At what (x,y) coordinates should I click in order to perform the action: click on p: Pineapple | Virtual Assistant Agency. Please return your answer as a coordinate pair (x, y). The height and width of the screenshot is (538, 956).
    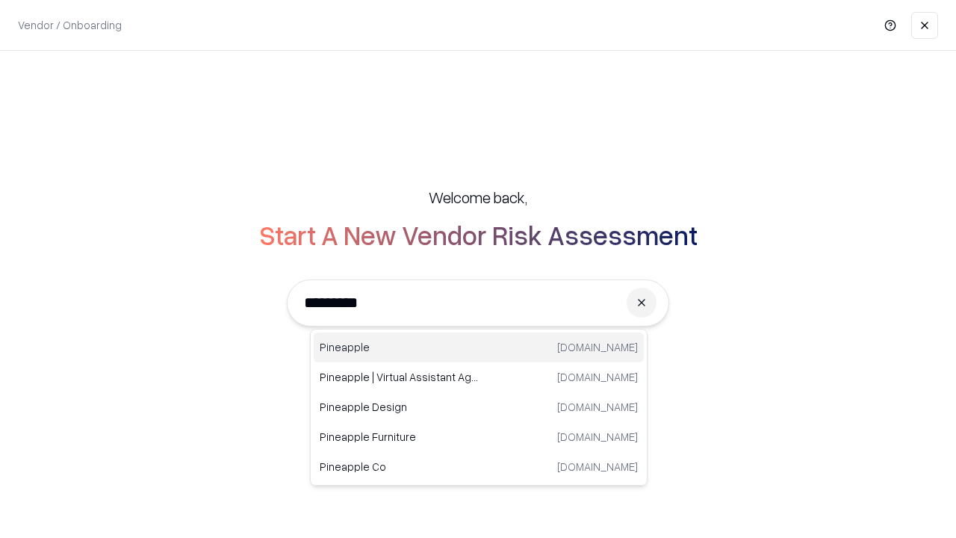
    Looking at the image, I should click on (399, 377).